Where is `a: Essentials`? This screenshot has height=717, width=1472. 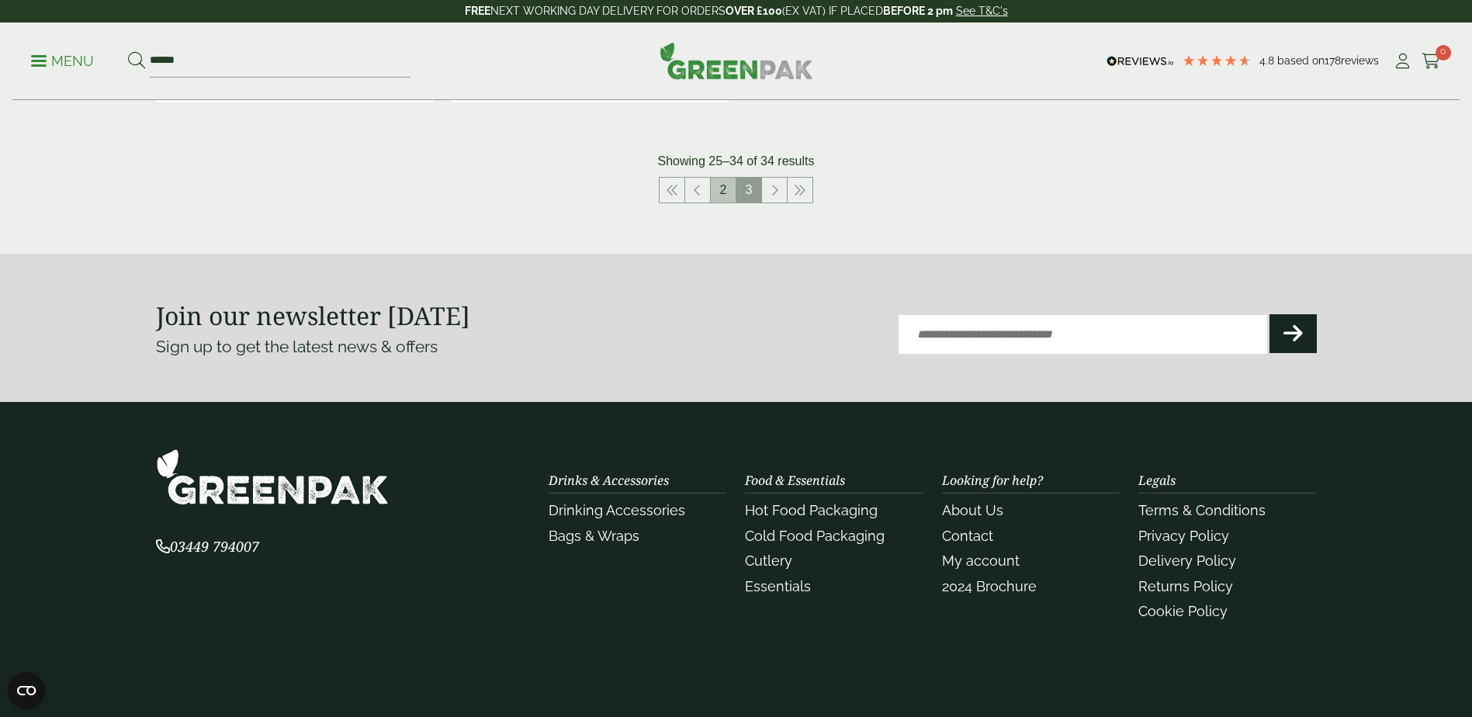
a: Essentials is located at coordinates (777, 586).